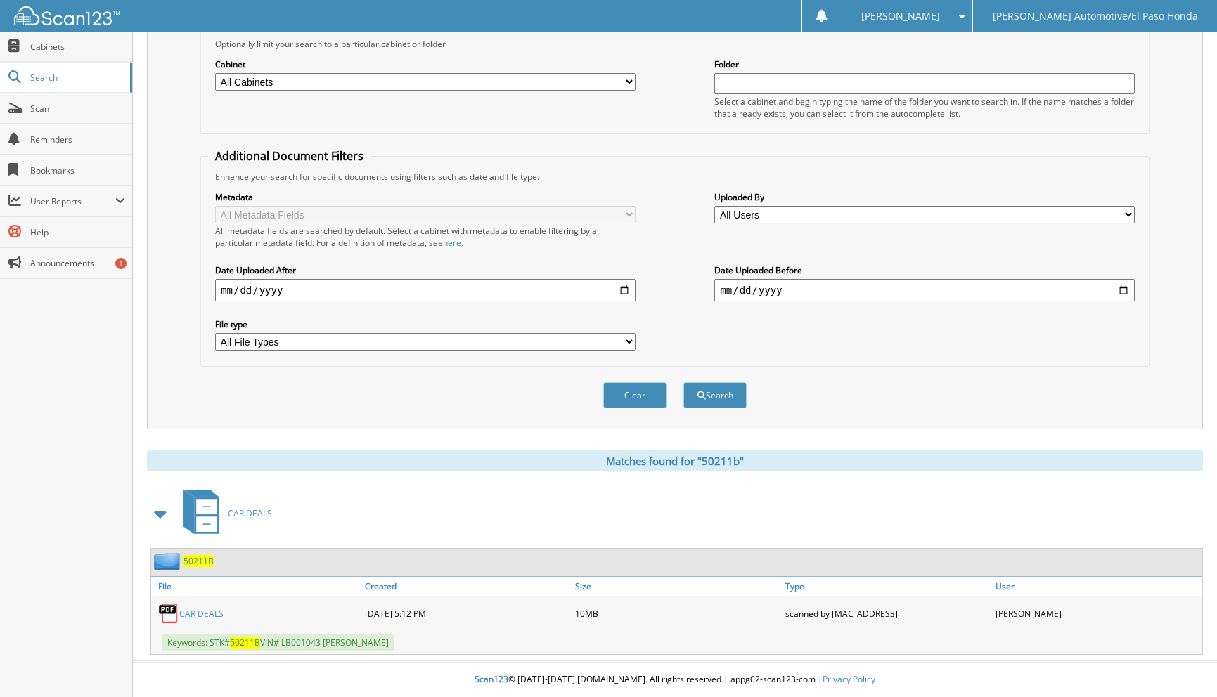  Describe the element at coordinates (425, 64) in the screenshot. I see `label: Cabinet` at that location.